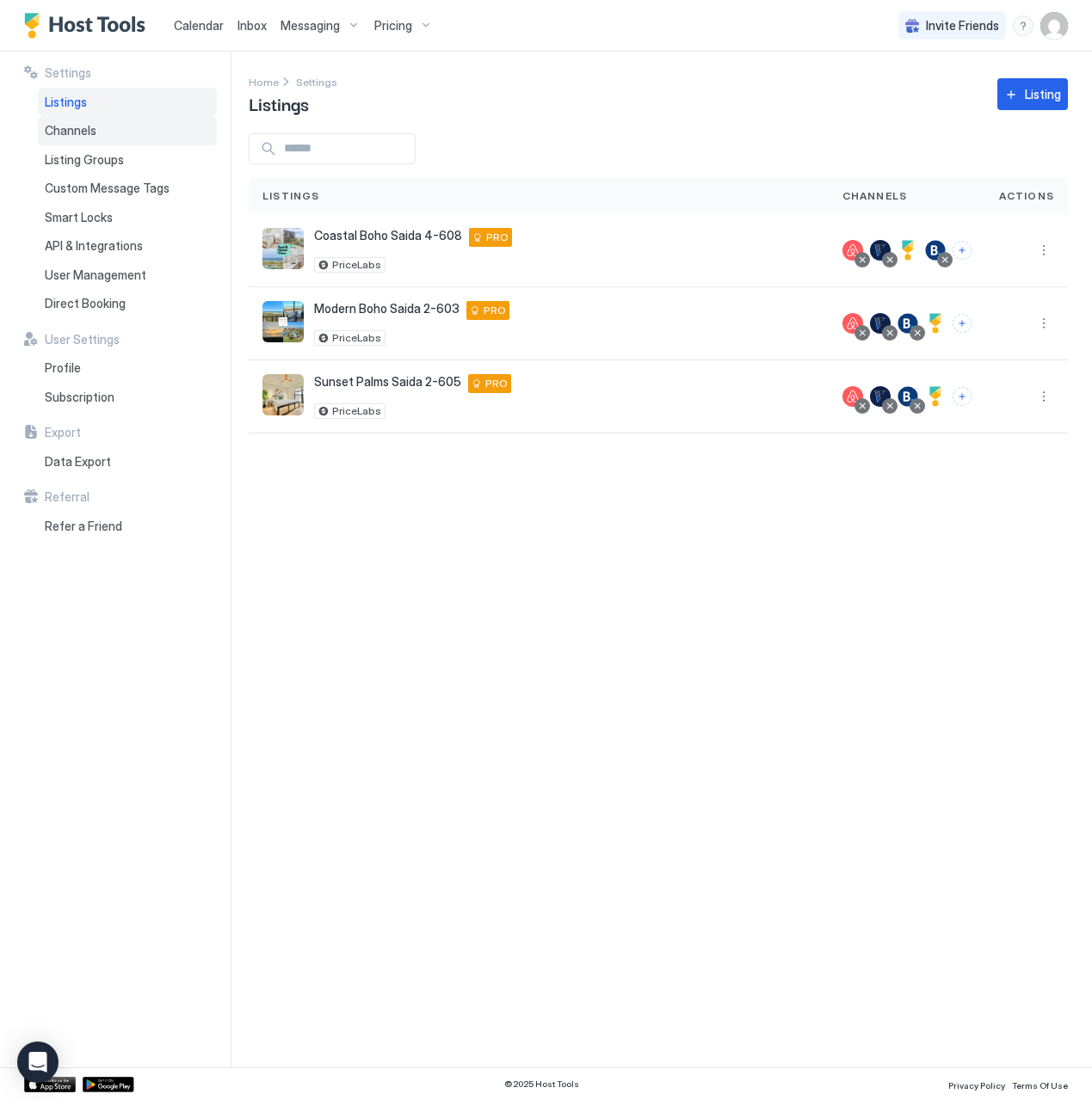 This screenshot has width=1092, height=1100. What do you see at coordinates (84, 527) in the screenshot?
I see `span: Refer a Friend` at bounding box center [84, 527].